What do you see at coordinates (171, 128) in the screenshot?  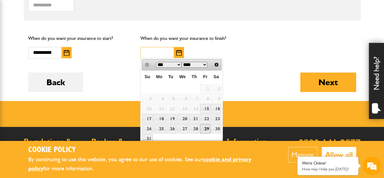 I see `a: 26` at bounding box center [171, 128].